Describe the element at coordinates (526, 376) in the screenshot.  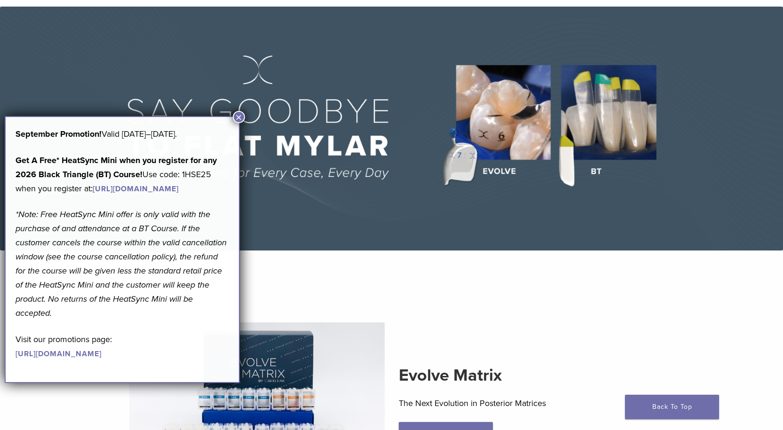
I see `h2: Evolve Matrix` at that location.